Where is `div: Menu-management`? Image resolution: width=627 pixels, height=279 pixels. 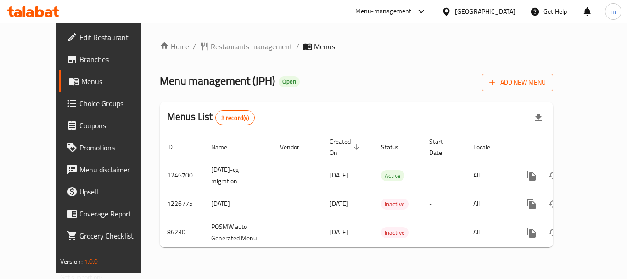
div: Menu-management is located at coordinates (383, 11).